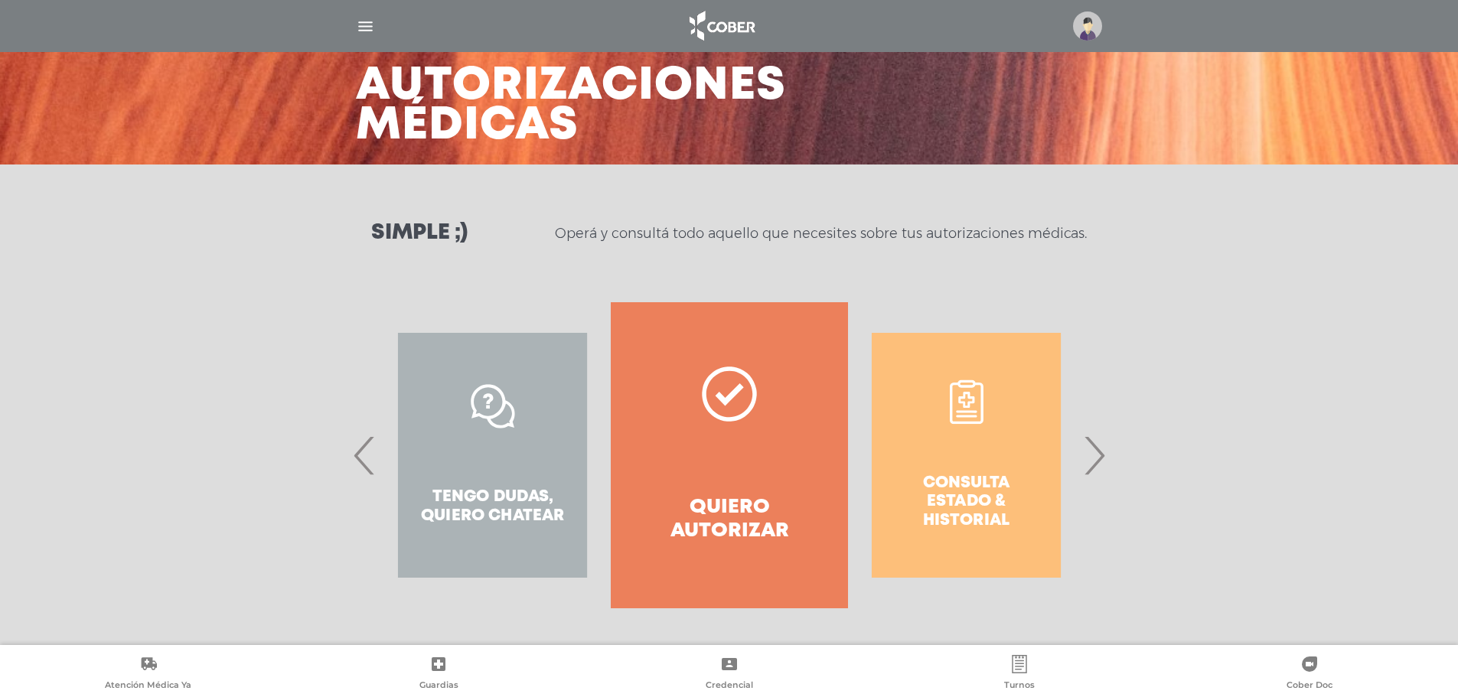 The height and width of the screenshot is (697, 1458). I want to click on span: Previous, so click(364, 455).